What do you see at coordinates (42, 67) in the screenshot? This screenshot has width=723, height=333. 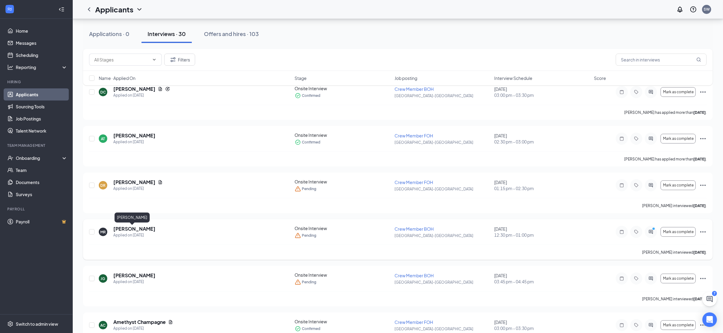 I see `div: Reporting` at bounding box center [42, 67].